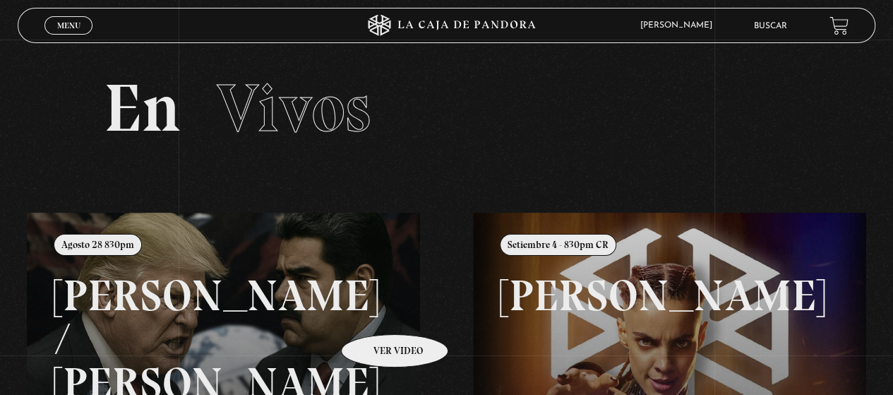 This screenshot has width=893, height=395. I want to click on a: View your shopping cart, so click(838, 25).